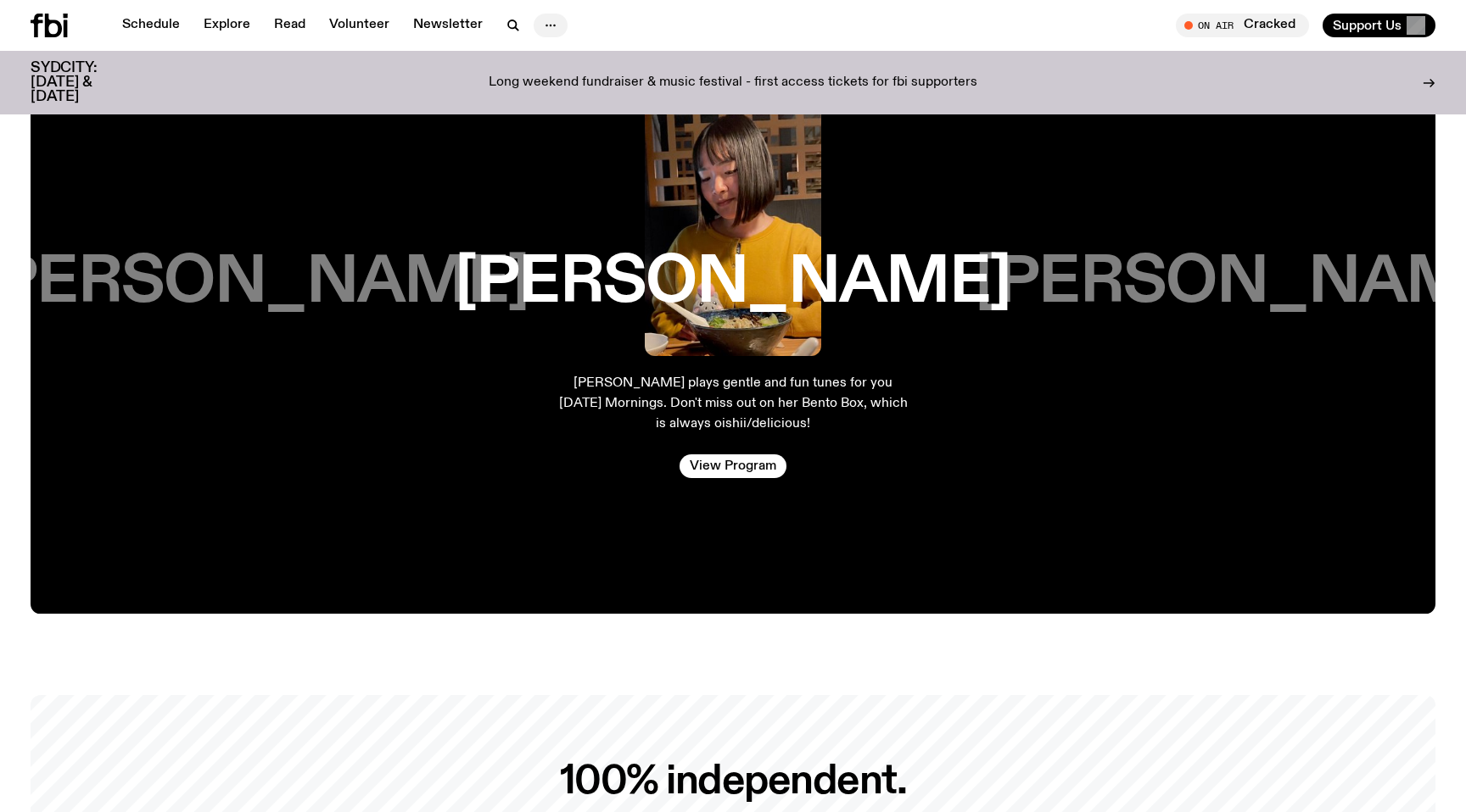 This screenshot has height=812, width=1466. What do you see at coordinates (359, 26) in the screenshot?
I see `a: Volunteer` at bounding box center [359, 26].